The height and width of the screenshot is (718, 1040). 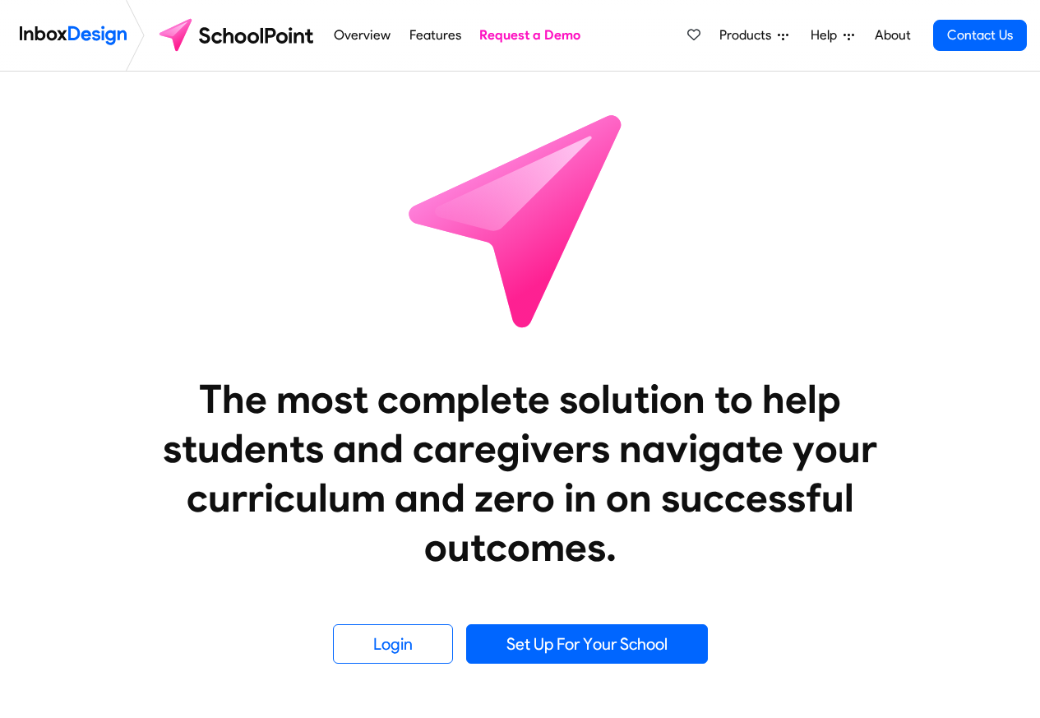 I want to click on a: Help, so click(x=832, y=35).